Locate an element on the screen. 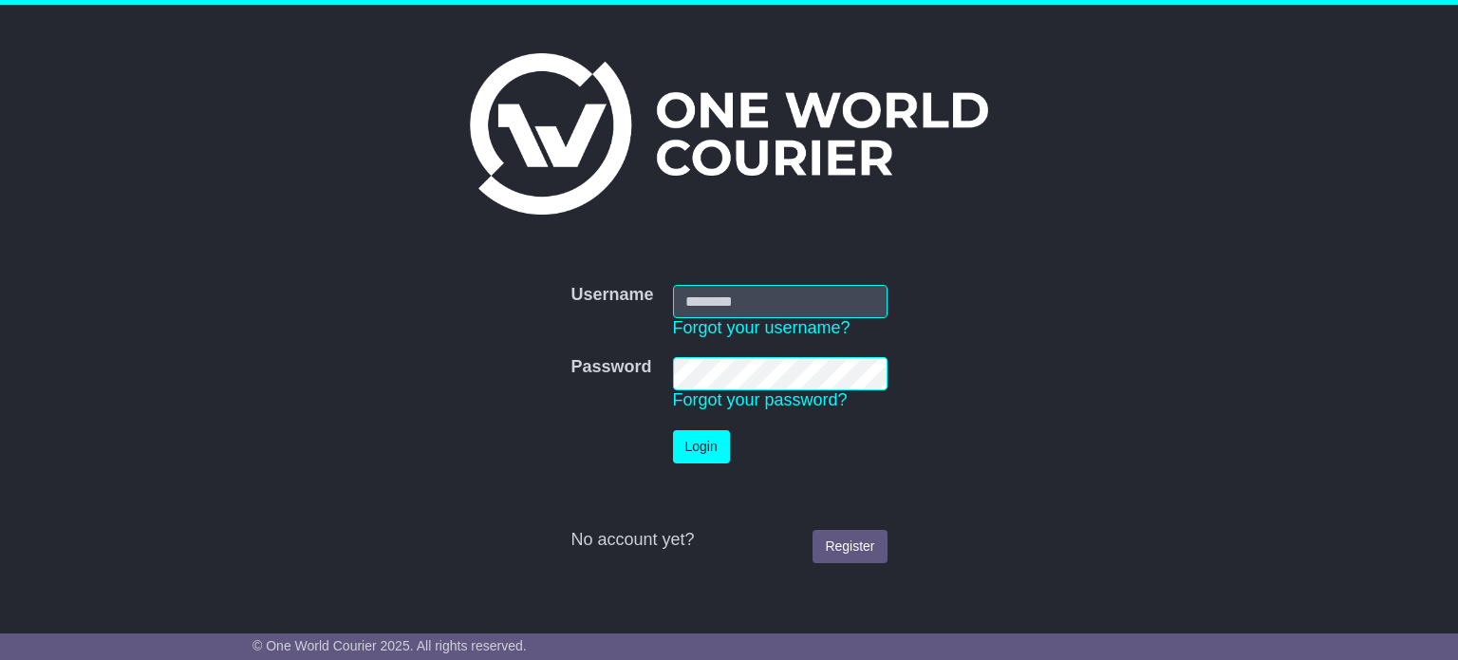 The height and width of the screenshot is (660, 1458). span: © One World Courier 2025. All rights reserved. is located at coordinates (389, 645).